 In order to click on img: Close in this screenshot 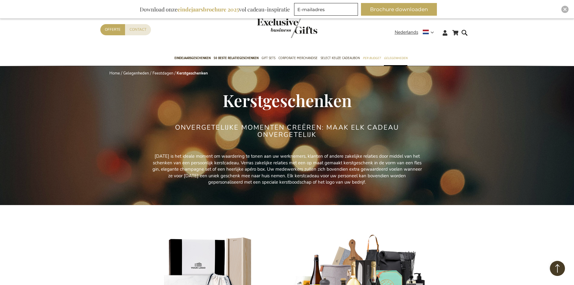, I will do `click(565, 9)`.